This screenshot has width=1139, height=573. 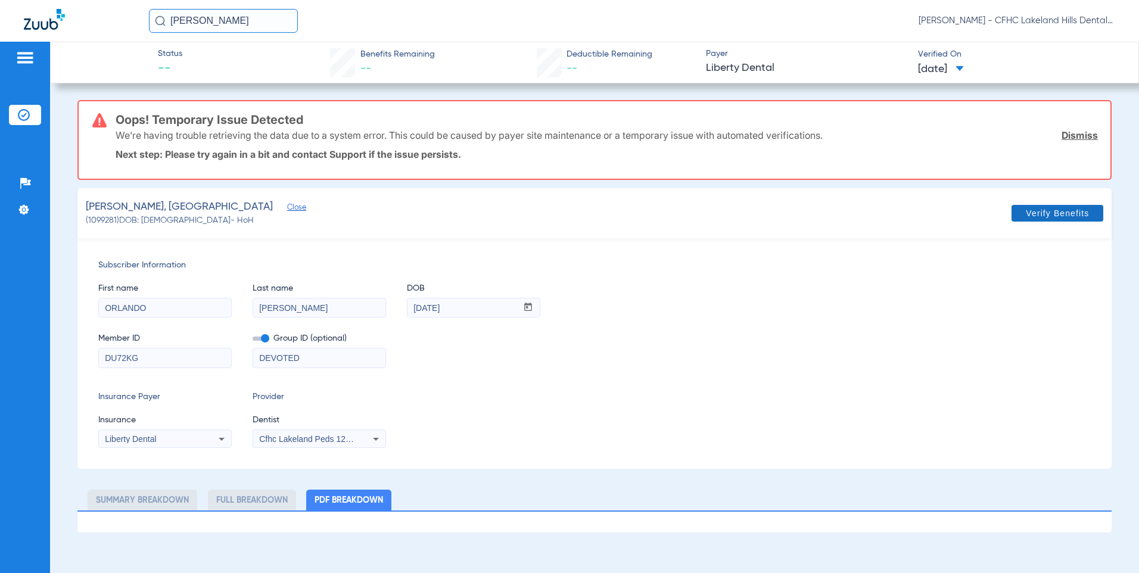 I want to click on input: Search for patients, so click(x=223, y=21).